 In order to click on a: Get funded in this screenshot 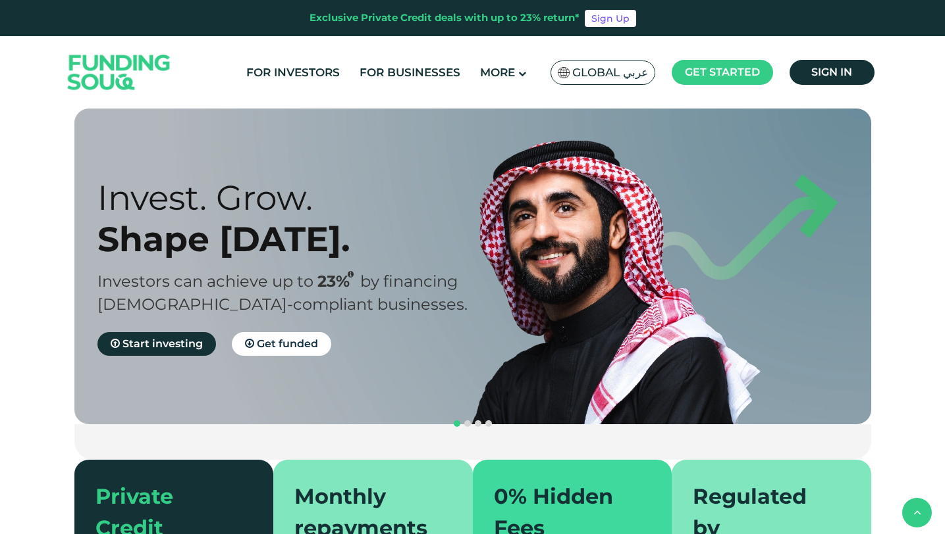, I will do `click(281, 344)`.